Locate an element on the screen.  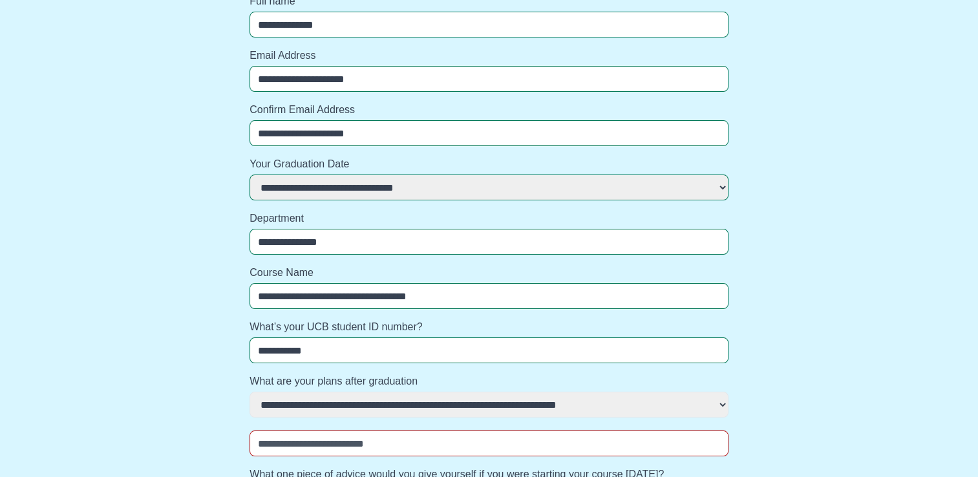
label: Confirm Email Address is located at coordinates (489, 110).